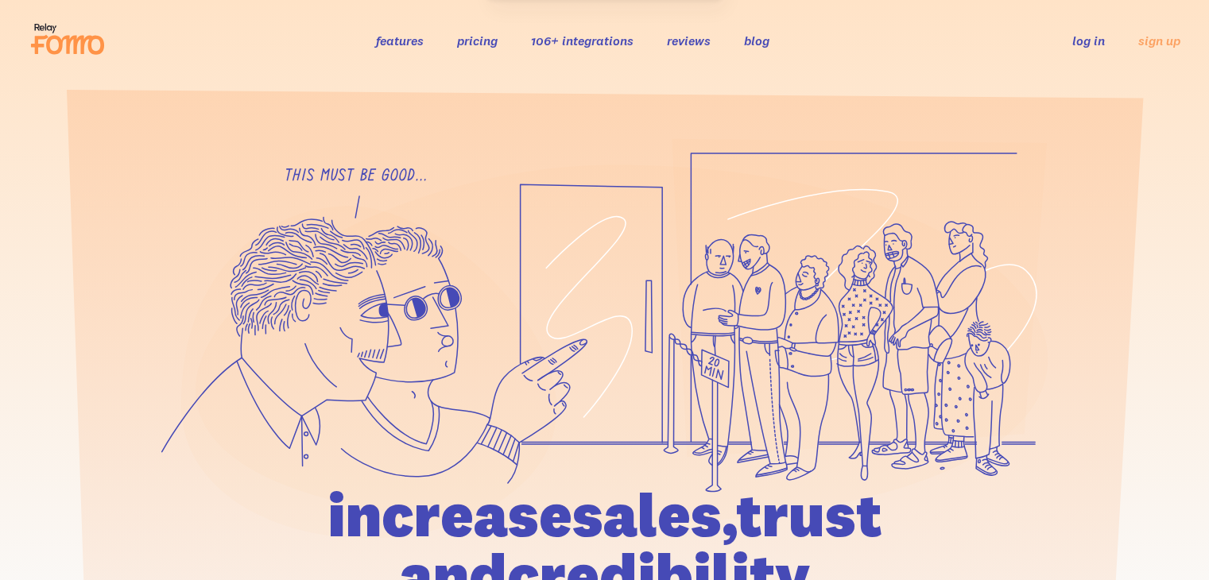  What do you see at coordinates (757, 41) in the screenshot?
I see `a: blog` at bounding box center [757, 41].